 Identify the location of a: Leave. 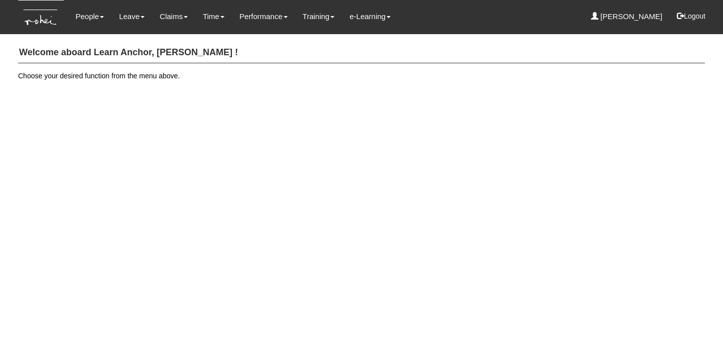
(131, 17).